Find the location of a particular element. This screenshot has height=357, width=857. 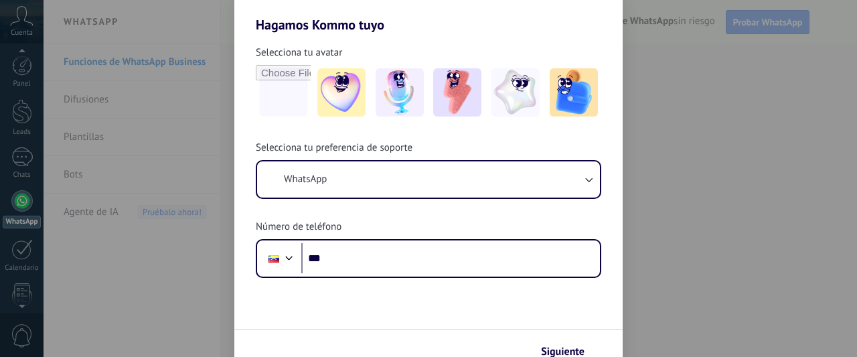

span: Selecciona tu avatar is located at coordinates (299, 53).